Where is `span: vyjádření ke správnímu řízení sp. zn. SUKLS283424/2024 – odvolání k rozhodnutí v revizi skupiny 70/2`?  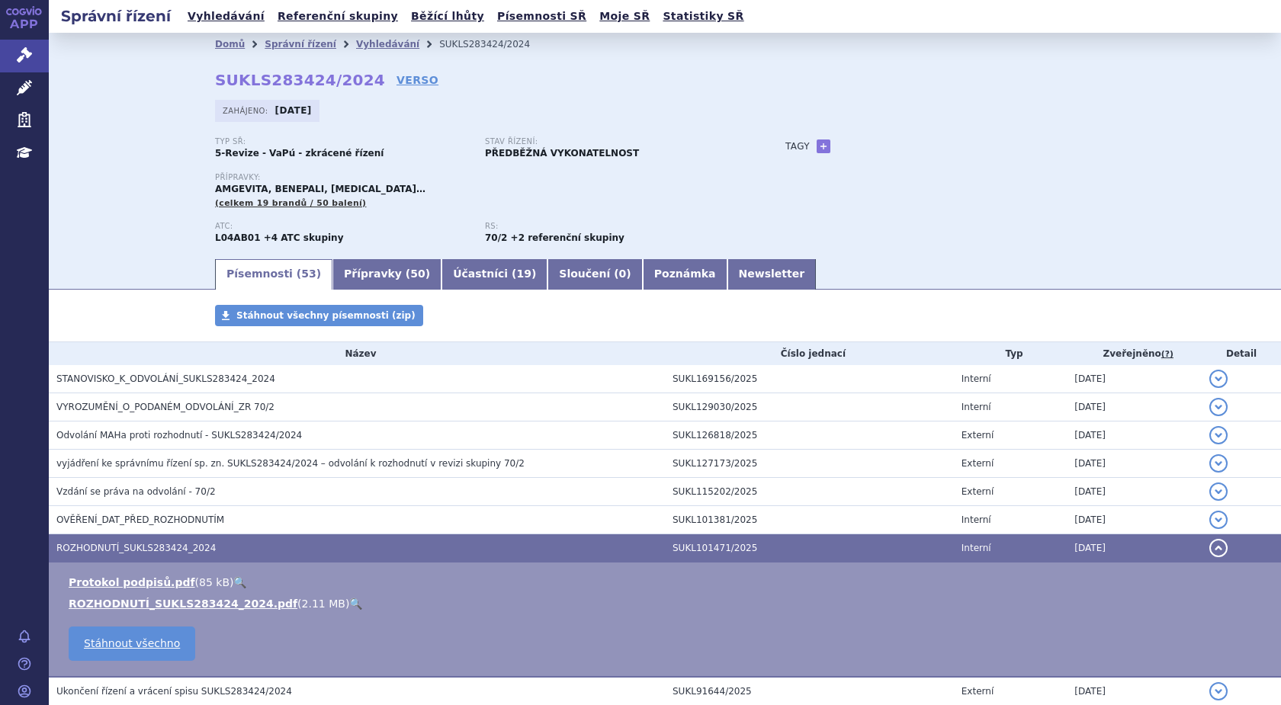
span: vyjádření ke správnímu řízení sp. zn. SUKLS283424/2024 – odvolání k rozhodnutí v revizi skupiny 70/2 is located at coordinates (291, 464).